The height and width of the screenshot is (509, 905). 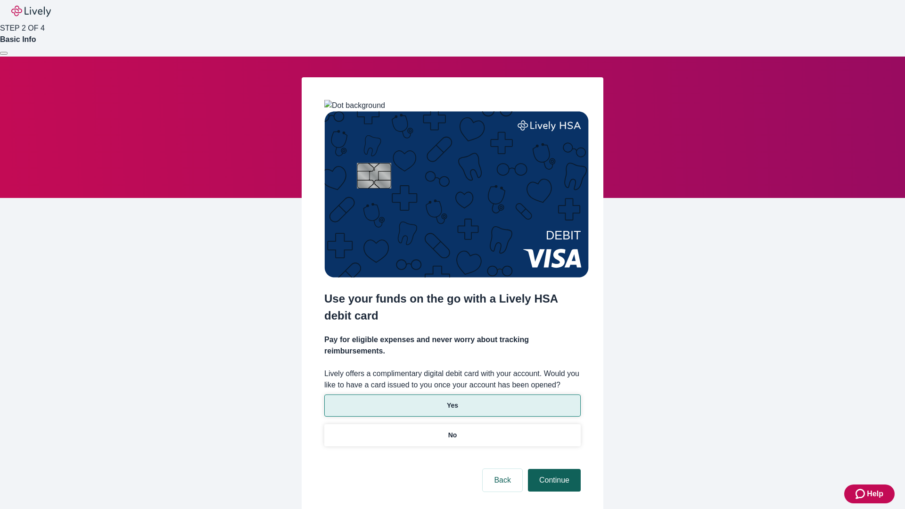 What do you see at coordinates (453, 307) in the screenshot?
I see `h2: Use your funds on the go with a Lively HSA debit card` at bounding box center [453, 307].